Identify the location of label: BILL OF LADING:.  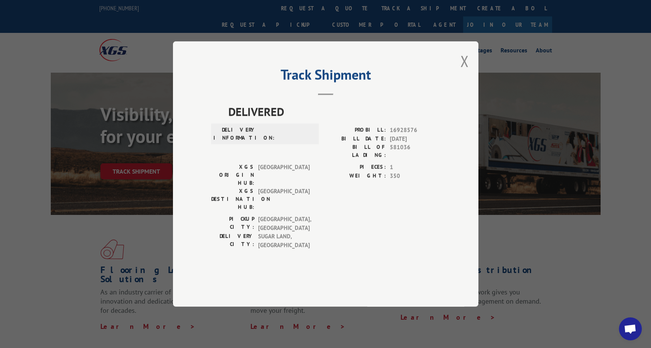
(356, 151).